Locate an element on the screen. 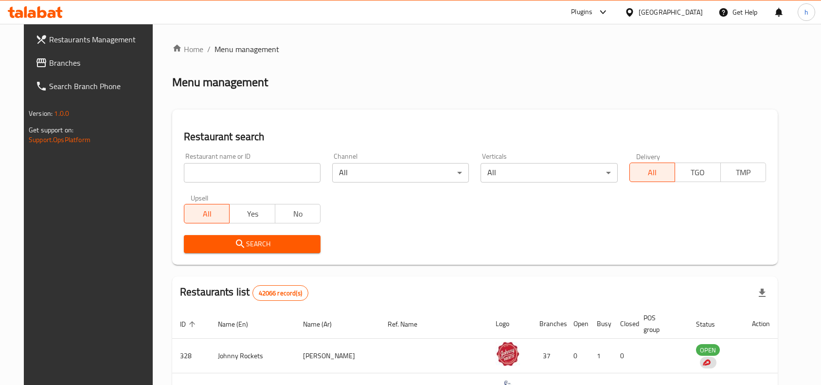  button: TGO is located at coordinates (697, 172).